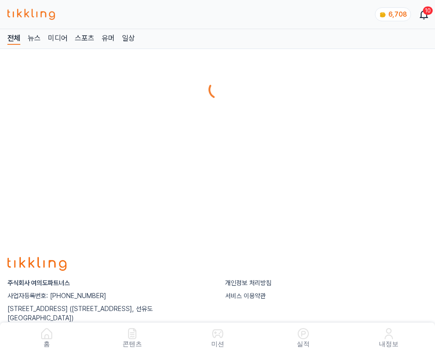 The height and width of the screenshot is (354, 435). What do you see at coordinates (383, 15) in the screenshot?
I see `img: coin` at bounding box center [383, 15].